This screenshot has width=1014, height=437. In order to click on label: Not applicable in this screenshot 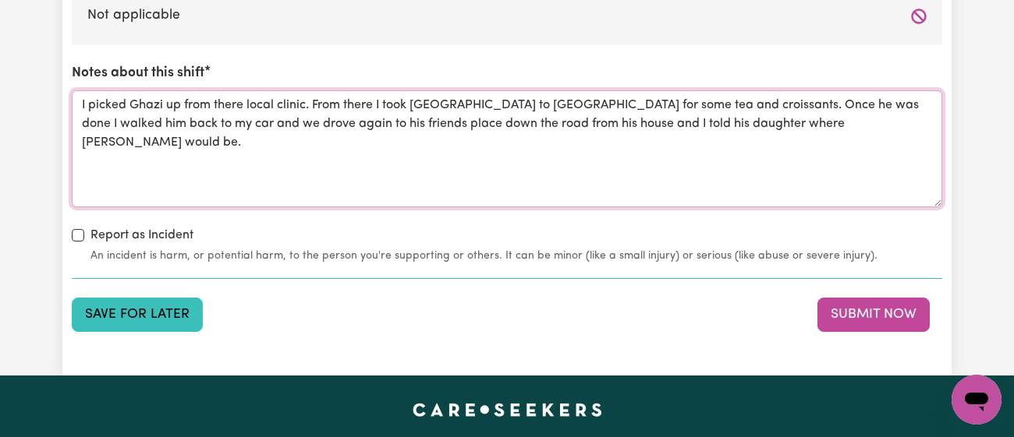, I will do `click(507, 16)`.